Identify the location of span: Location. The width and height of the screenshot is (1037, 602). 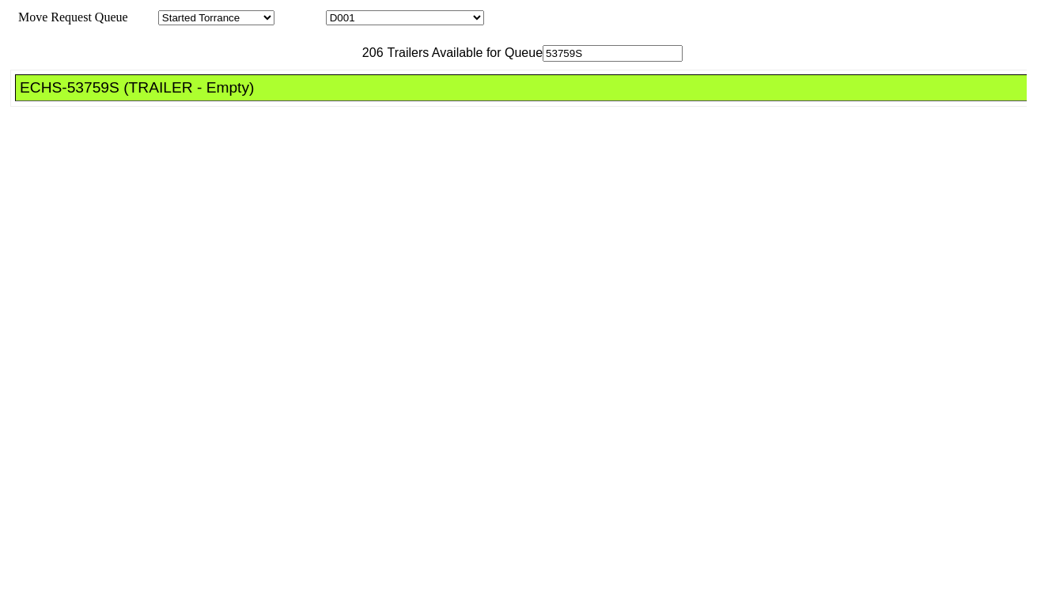
(300, 17).